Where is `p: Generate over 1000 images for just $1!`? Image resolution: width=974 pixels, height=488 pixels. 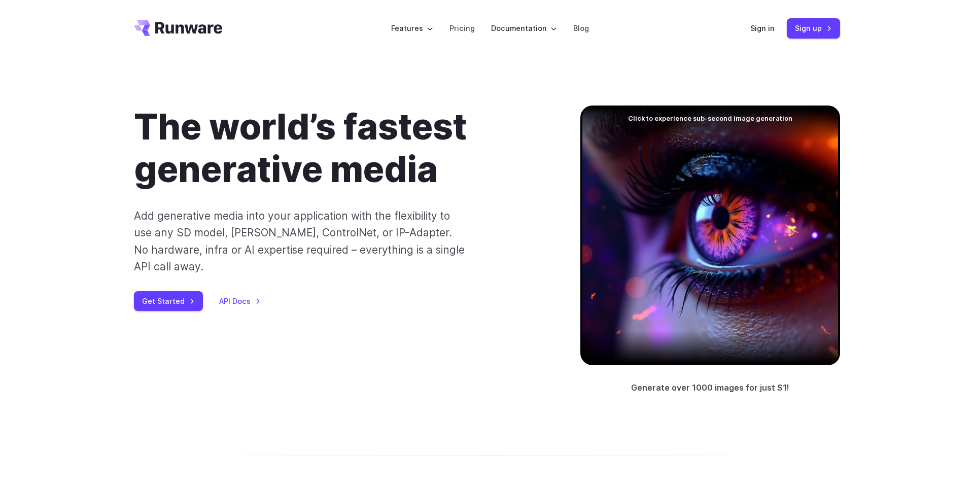
p: Generate over 1000 images for just $1! is located at coordinates (710, 388).